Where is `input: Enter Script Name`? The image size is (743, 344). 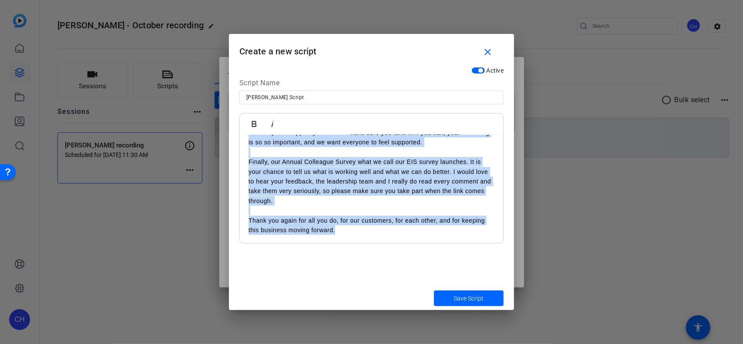 input: Enter Script Name is located at coordinates (371, 98).